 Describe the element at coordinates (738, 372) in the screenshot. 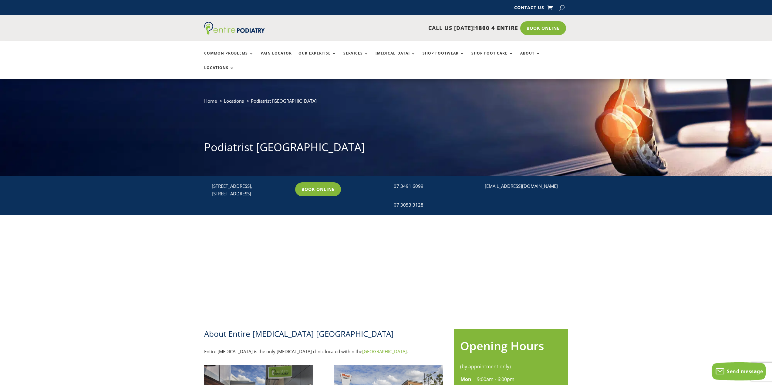

I see `button: Send message` at that location.